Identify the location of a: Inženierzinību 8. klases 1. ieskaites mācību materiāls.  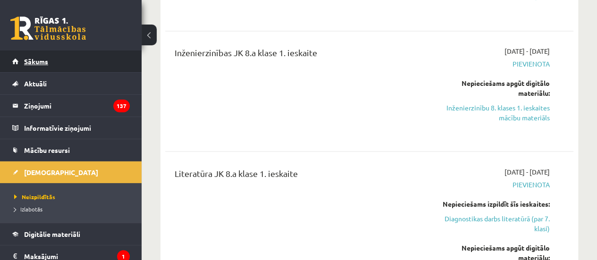
(492, 113).